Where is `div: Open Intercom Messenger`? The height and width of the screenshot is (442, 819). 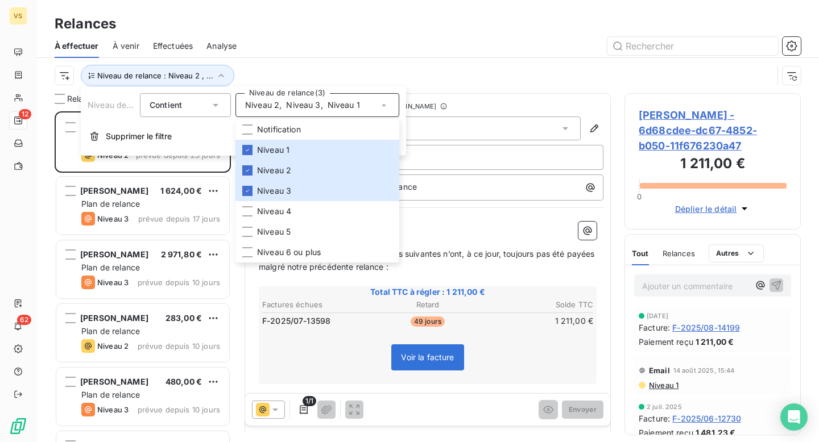
div: Open Intercom Messenger is located at coordinates (794, 417).